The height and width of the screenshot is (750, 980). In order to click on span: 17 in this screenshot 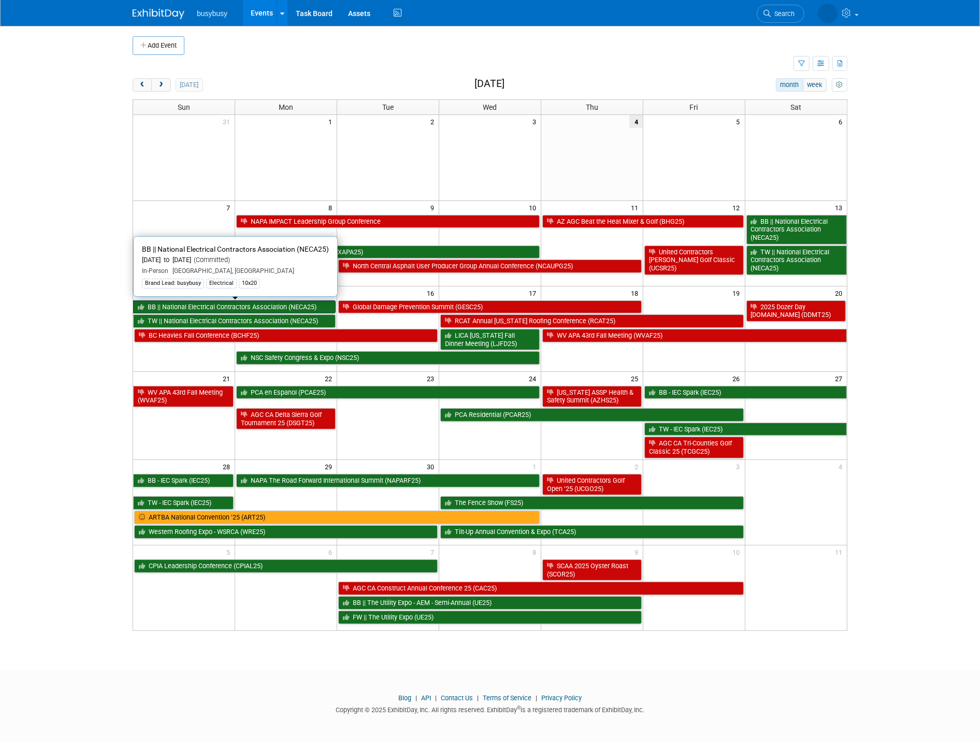, I will do `click(534, 293)`.